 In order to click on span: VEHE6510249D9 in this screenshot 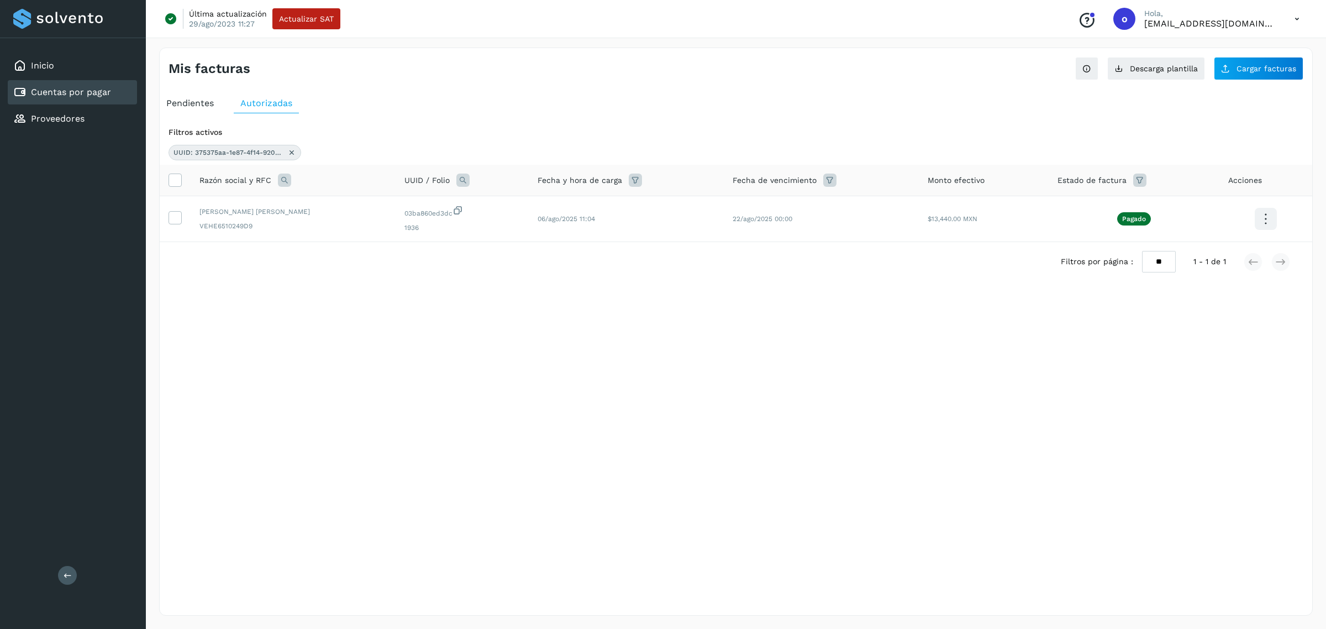, I will do `click(293, 226)`.